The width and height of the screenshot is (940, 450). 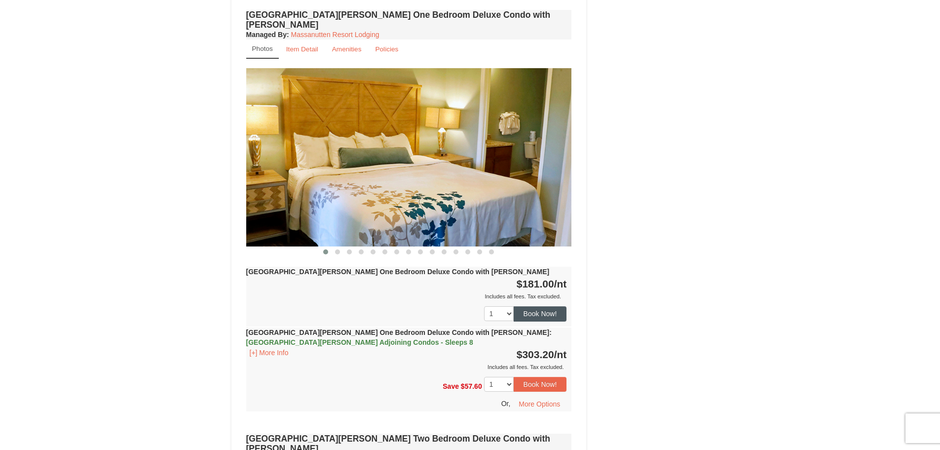 What do you see at coordinates (542, 283) in the screenshot?
I see `strong: $181.00` at bounding box center [542, 283].